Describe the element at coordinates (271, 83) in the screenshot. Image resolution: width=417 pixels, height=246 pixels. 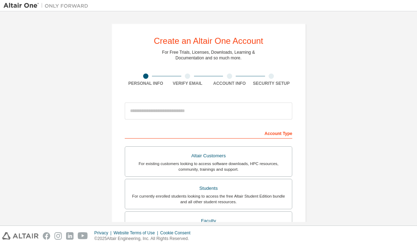
I see `div: Security Setup` at that location.